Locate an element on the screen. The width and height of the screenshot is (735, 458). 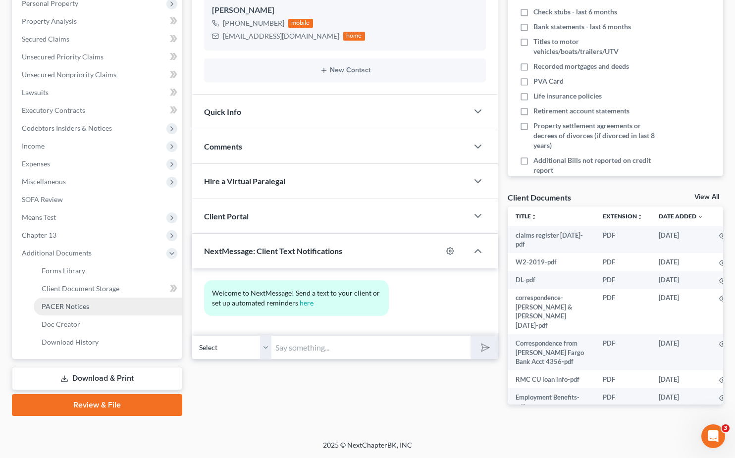
span: 3 is located at coordinates (725, 428).